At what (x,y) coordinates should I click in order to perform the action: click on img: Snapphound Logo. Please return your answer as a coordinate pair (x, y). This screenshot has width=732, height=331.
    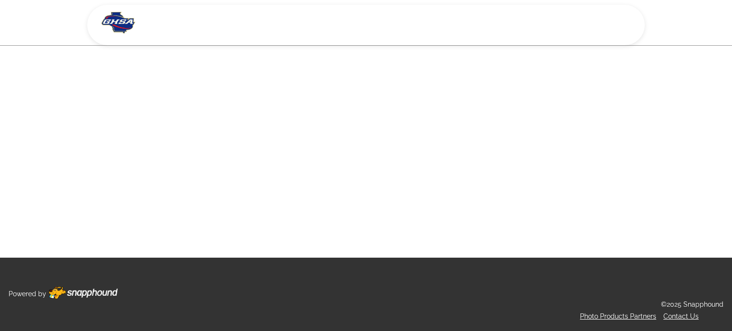
    Looking at the image, I should click on (118, 22).